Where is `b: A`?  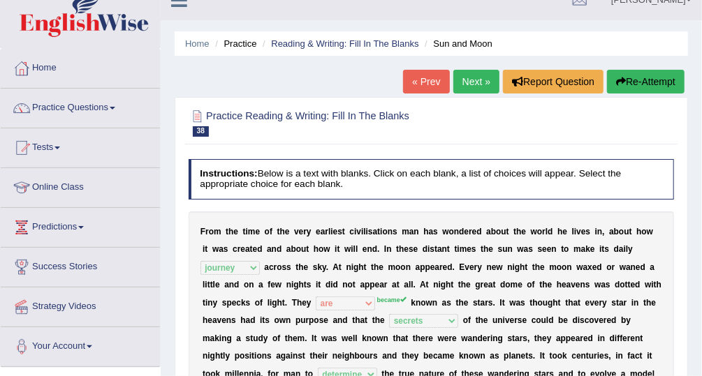 b: A is located at coordinates (335, 267).